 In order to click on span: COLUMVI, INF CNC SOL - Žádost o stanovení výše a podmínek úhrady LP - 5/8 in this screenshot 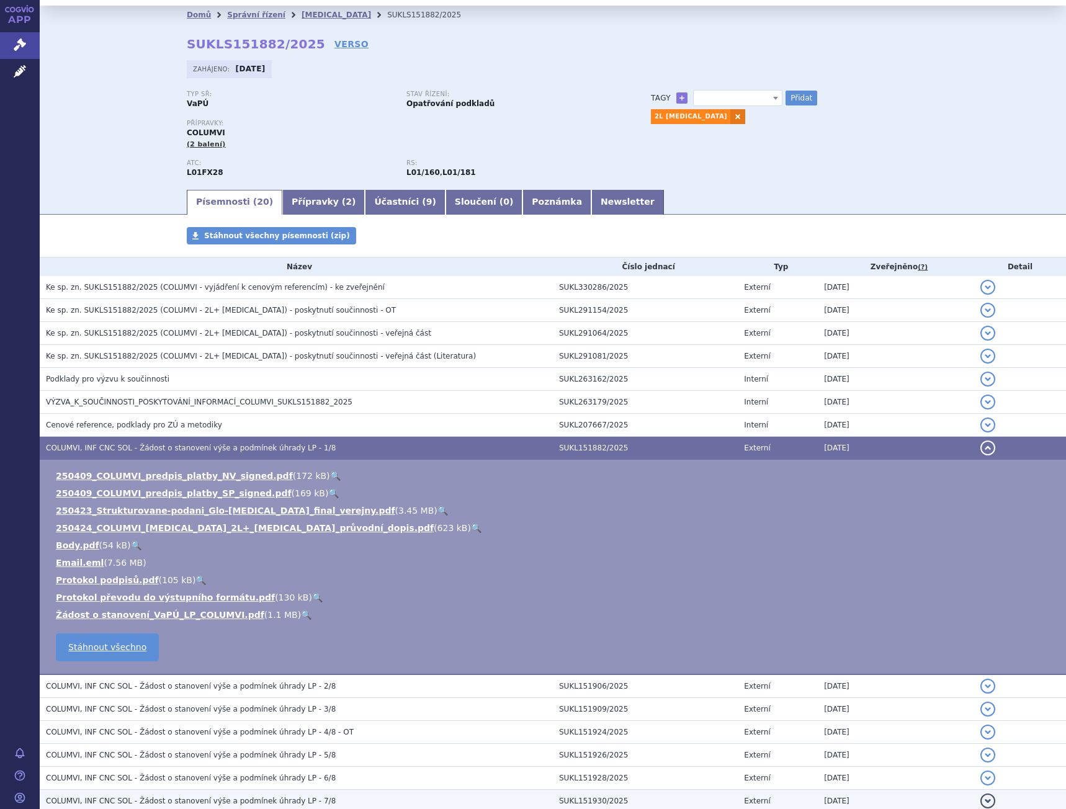, I will do `click(191, 755)`.